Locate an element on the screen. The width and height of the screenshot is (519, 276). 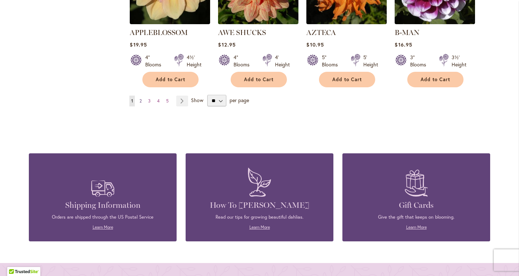
h4: Shipping Information is located at coordinates (103, 205).